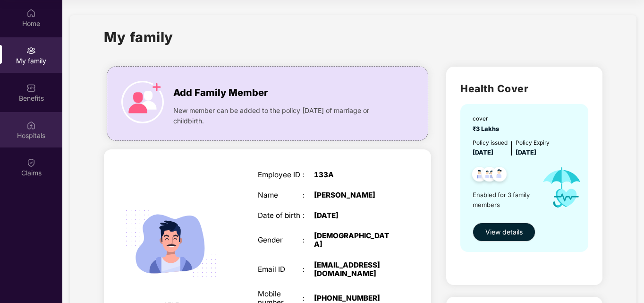  I want to click on div: Policy Expiry, so click(533, 143).